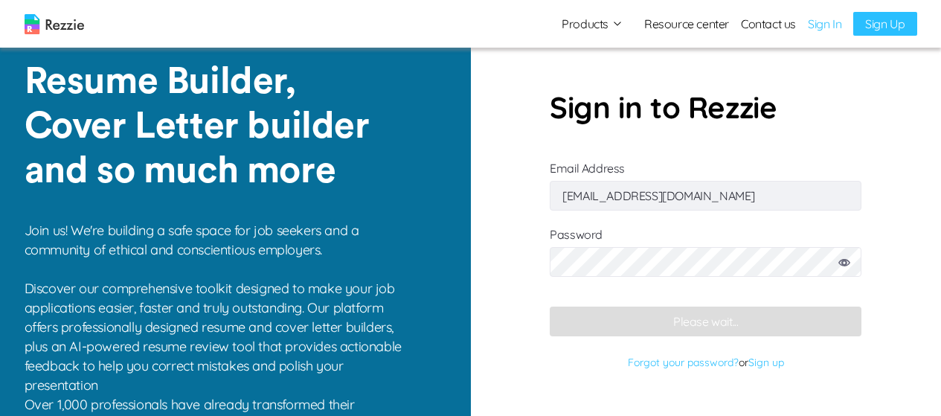  I want to click on a: Sign Up, so click(885, 24).